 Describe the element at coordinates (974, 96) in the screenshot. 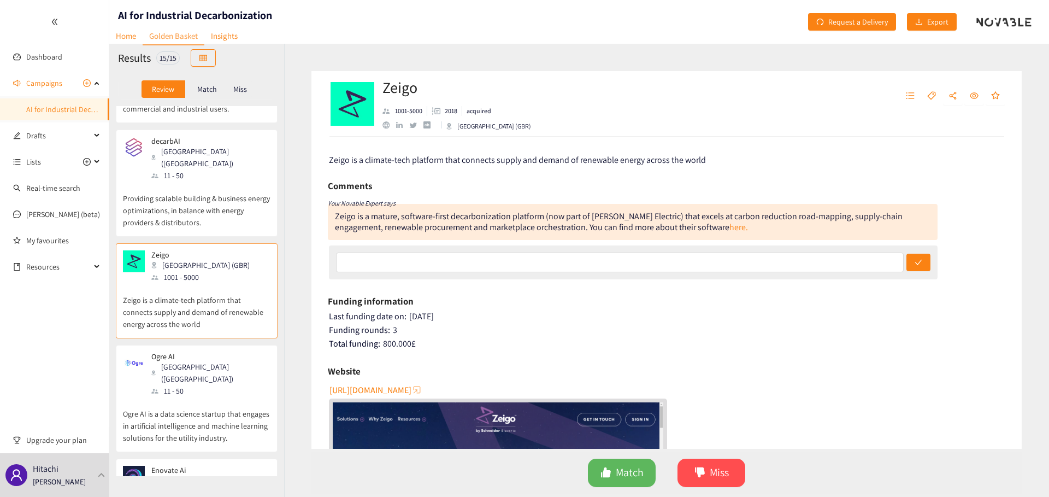

I see `button: eye` at that location.